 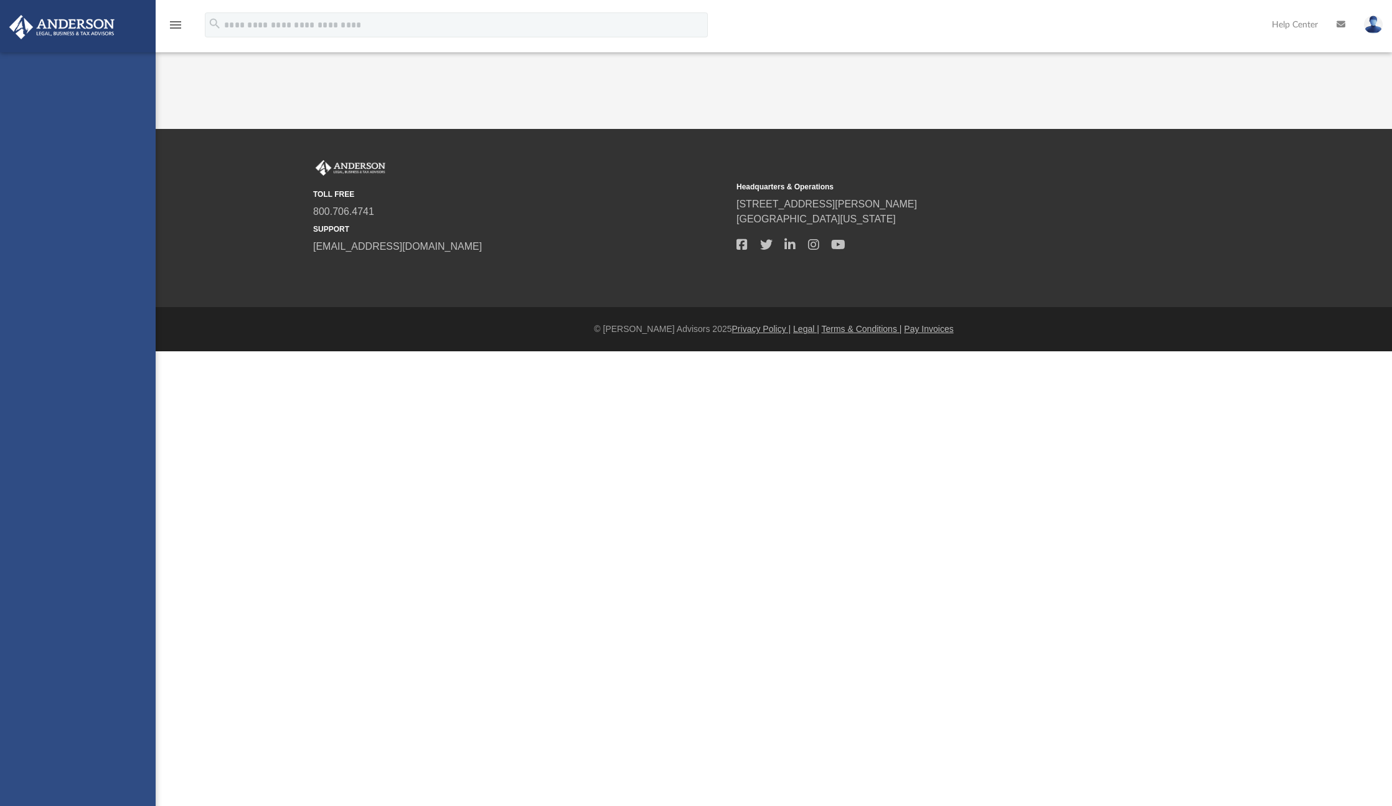 What do you see at coordinates (176, 25) in the screenshot?
I see `i: menu` at bounding box center [176, 25].